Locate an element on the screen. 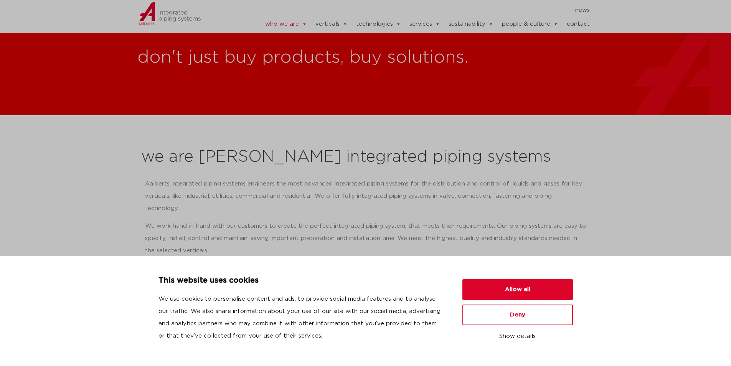 The image size is (731, 366). a: news is located at coordinates (583, 10).